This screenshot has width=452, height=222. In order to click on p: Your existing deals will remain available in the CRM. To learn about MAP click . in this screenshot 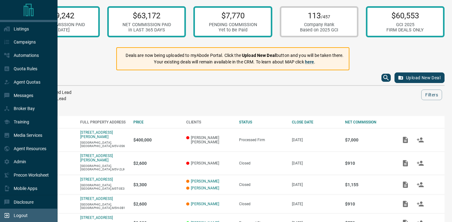, I will do `click(235, 62)`.